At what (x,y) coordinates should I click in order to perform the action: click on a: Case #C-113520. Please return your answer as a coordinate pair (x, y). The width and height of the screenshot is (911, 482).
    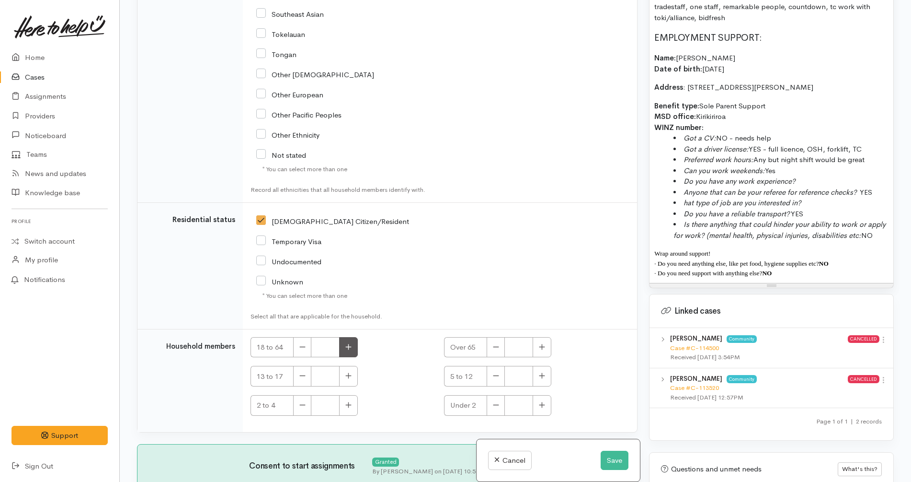
    Looking at the image, I should click on (695, 387).